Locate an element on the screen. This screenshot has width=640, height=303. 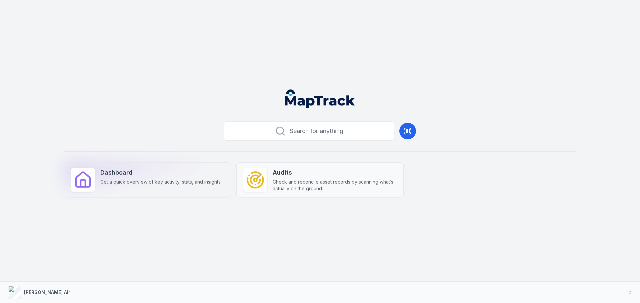
span: Search for anything is located at coordinates (316, 131).